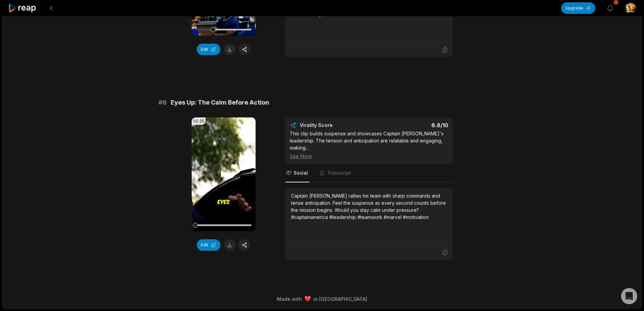 The height and width of the screenshot is (311, 644). What do you see at coordinates (224, 174) in the screenshot?
I see `video: Your browser does not support mp4 format.` at bounding box center [224, 174].